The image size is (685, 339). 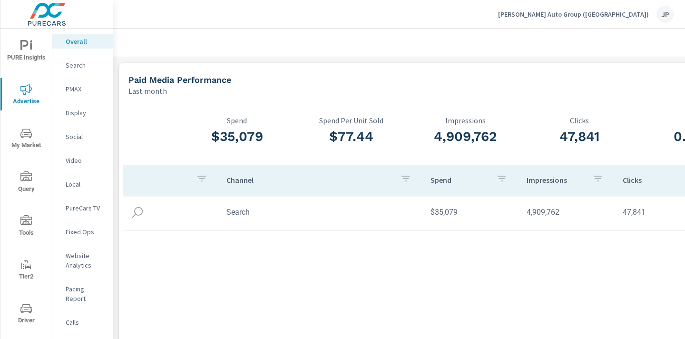 I want to click on div: Pacing Report, so click(x=82, y=294).